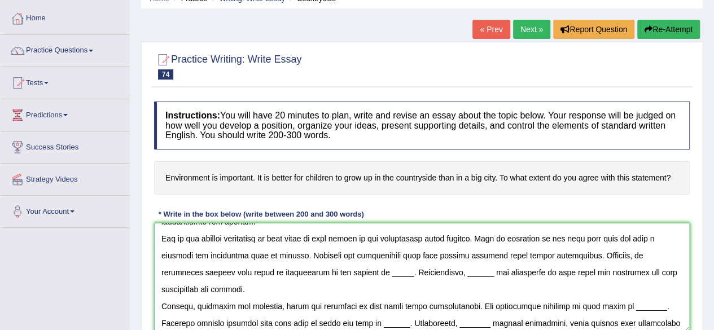 The image size is (714, 330). What do you see at coordinates (65, 81) in the screenshot?
I see `a: Tests` at bounding box center [65, 81].